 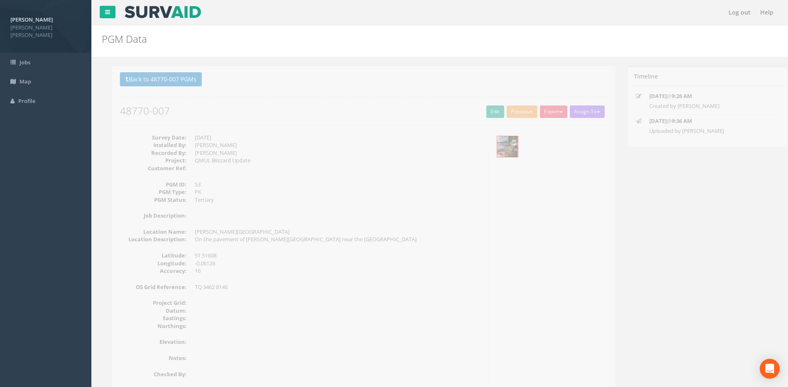 What do you see at coordinates (143, 138) in the screenshot?
I see `dt: Survey Date:` at bounding box center [143, 138].